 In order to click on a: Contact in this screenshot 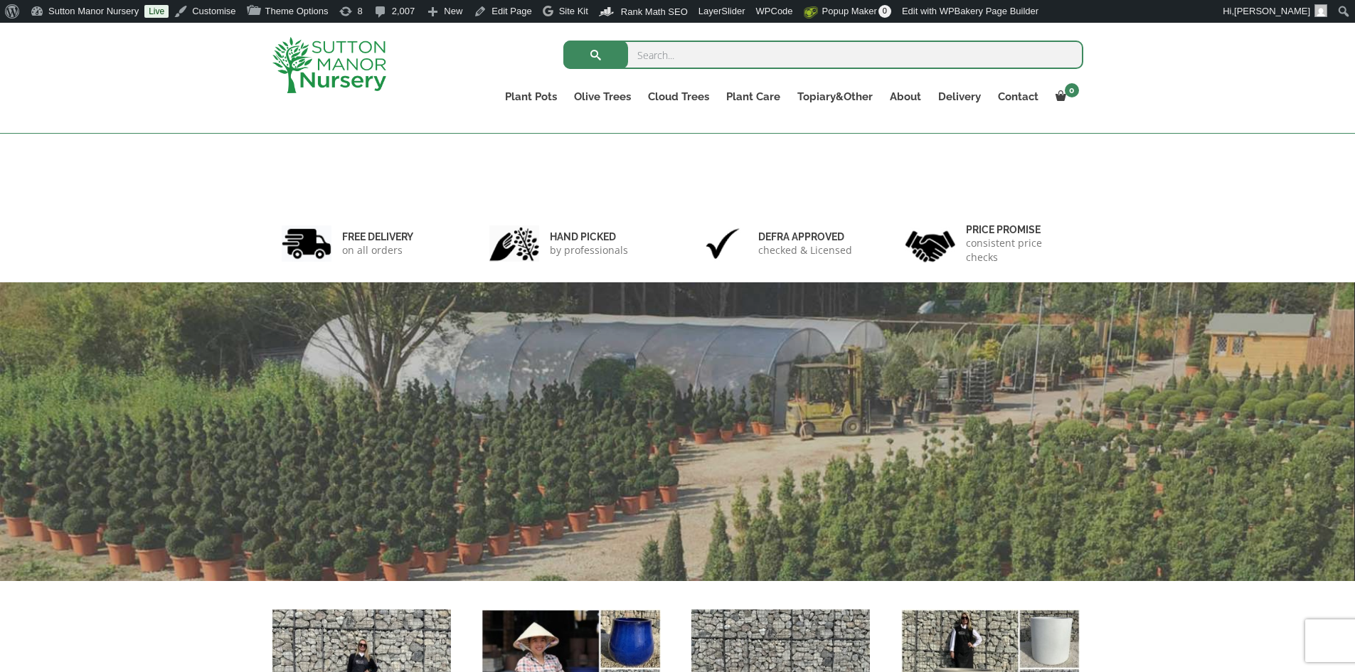, I will do `click(1018, 97)`.